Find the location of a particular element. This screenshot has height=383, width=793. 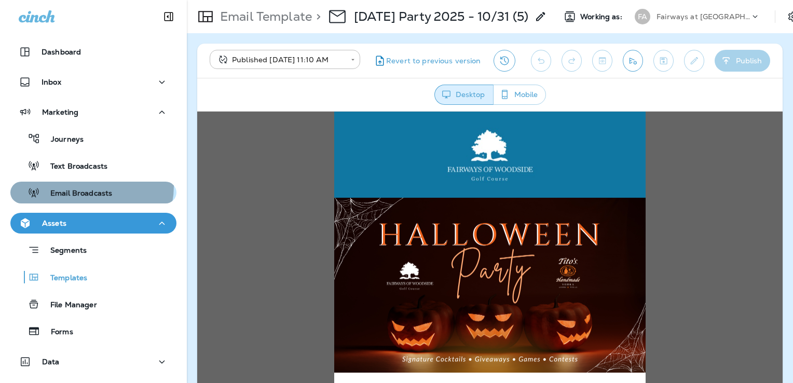

span: Working as: is located at coordinates (602, 17).